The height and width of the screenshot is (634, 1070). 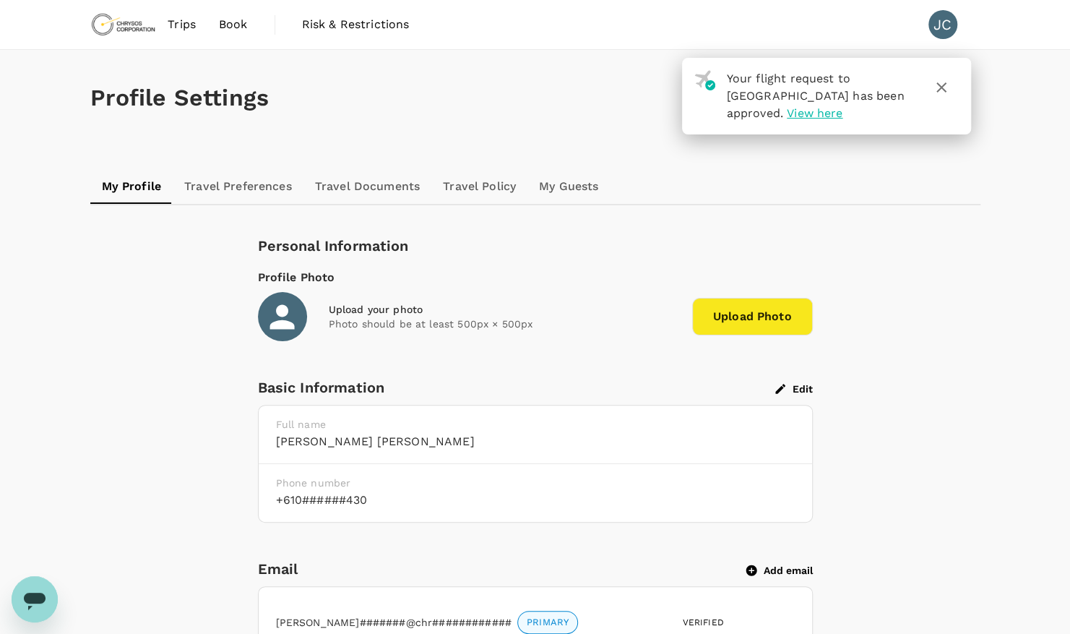 I want to click on p: Phone number, so click(x=535, y=483).